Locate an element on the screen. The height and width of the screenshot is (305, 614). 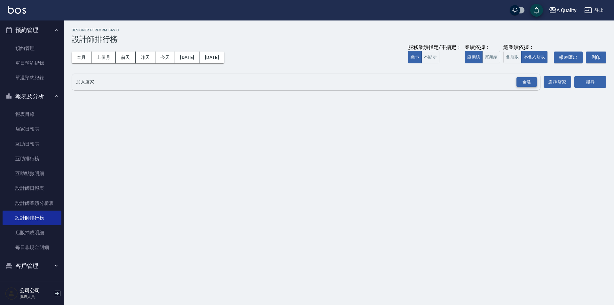
a: 設計師日報表 is located at coordinates (32, 188).